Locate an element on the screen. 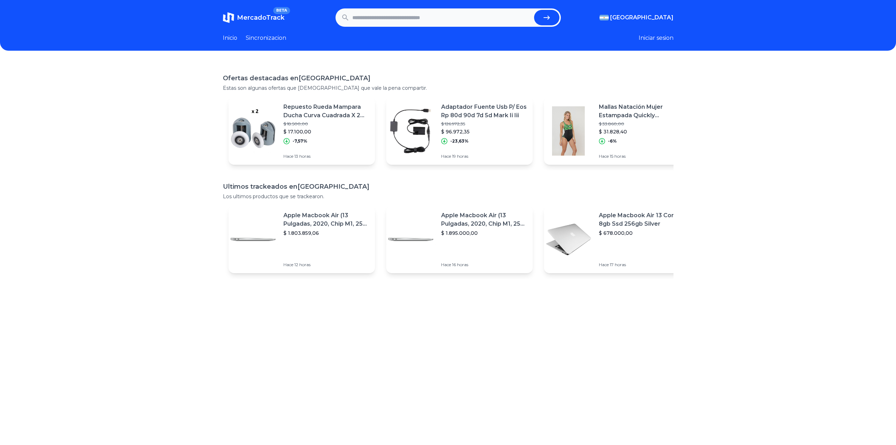 This screenshot has height=445, width=896. a: Sincronizacion is located at coordinates (266, 38).